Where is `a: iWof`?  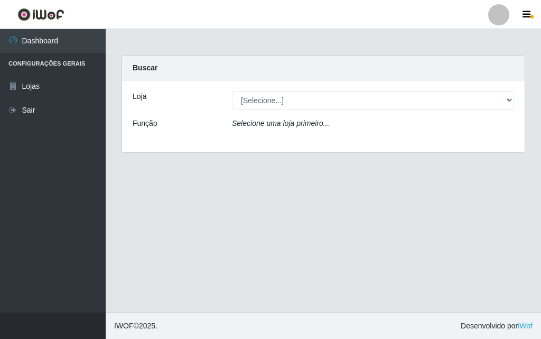 a: iWof is located at coordinates (526, 326).